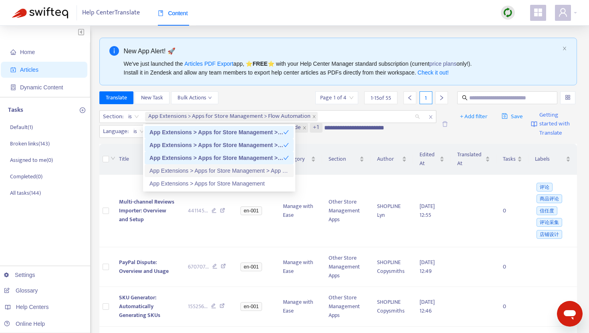 The height and width of the screenshot is (333, 589). I want to click on span: Help Center Translate, so click(111, 13).